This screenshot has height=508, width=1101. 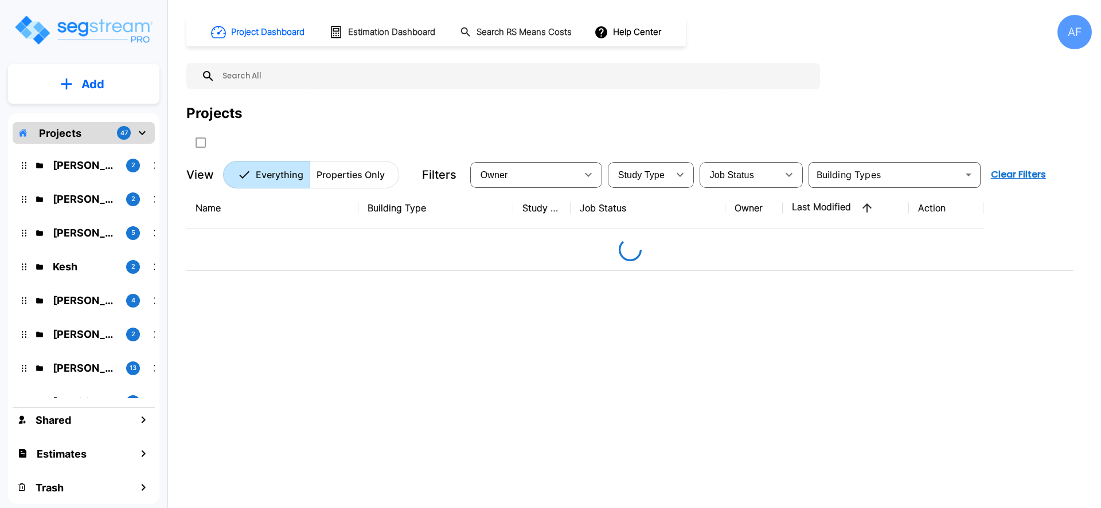 What do you see at coordinates (1018, 175) in the screenshot?
I see `button: Clear Filters` at bounding box center [1018, 175].